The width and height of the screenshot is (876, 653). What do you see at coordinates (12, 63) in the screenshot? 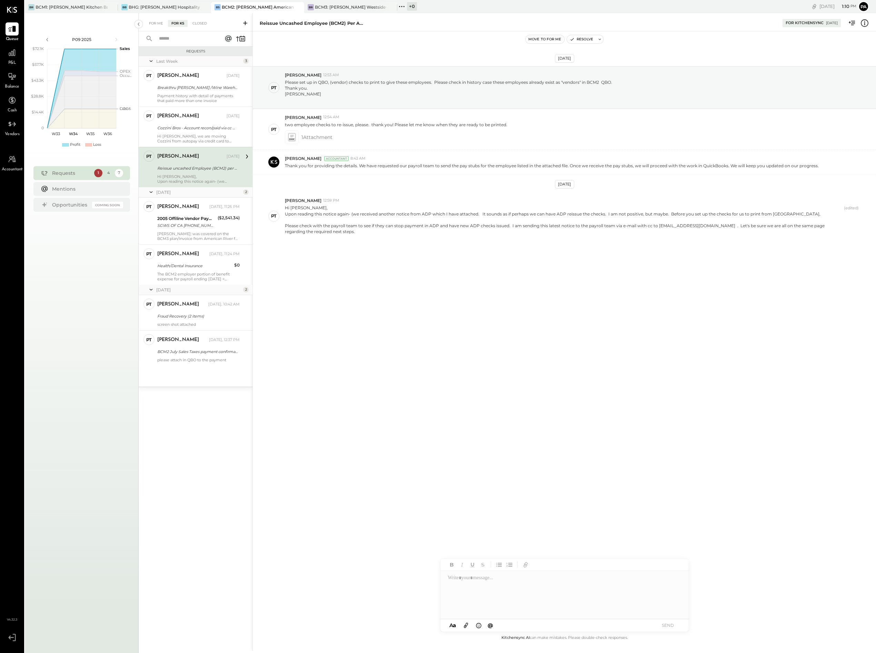
I see `span: P&L` at bounding box center [12, 63].